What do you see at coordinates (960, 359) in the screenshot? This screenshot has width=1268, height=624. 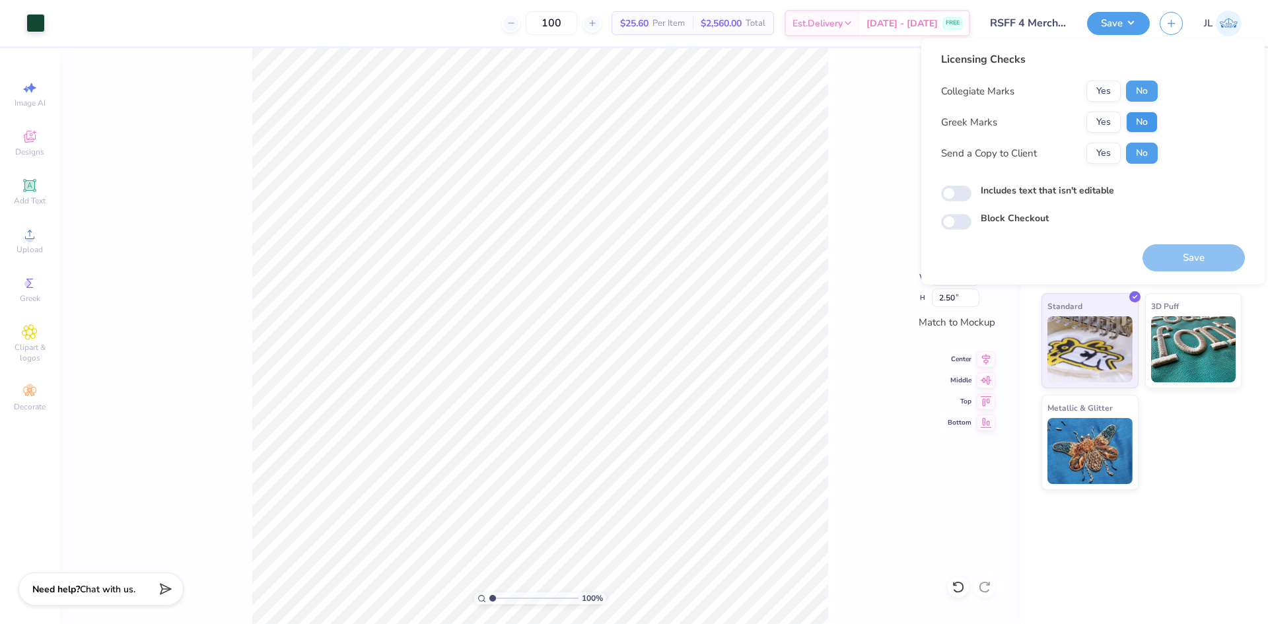 I see `span: Center` at bounding box center [960, 359].